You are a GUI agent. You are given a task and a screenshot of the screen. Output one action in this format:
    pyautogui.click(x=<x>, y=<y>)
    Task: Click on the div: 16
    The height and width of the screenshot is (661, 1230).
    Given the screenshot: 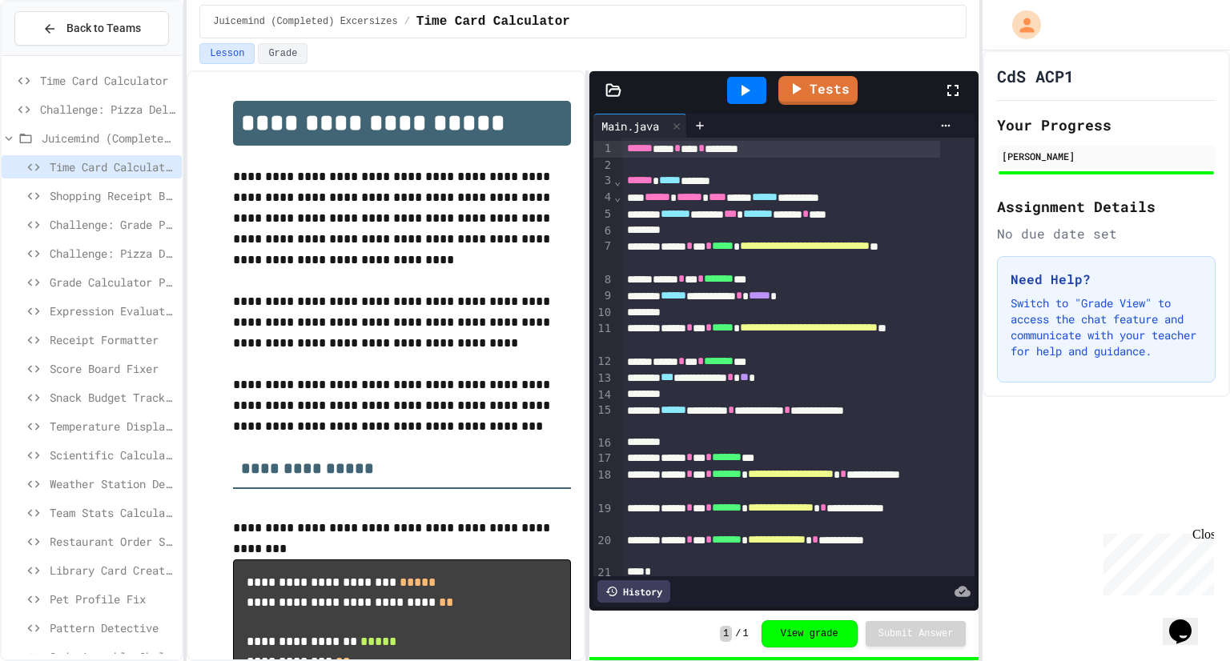 What is the action you would take?
    pyautogui.click(x=603, y=443)
    